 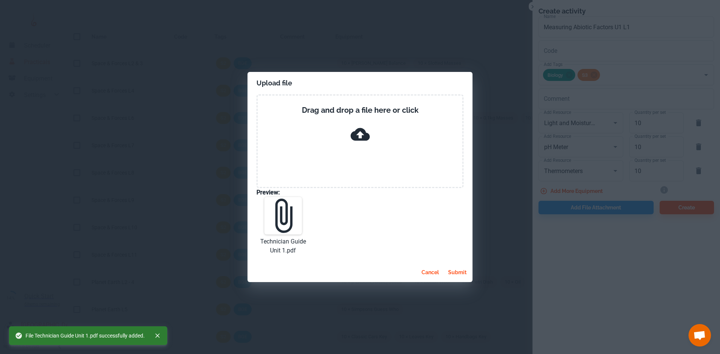 What do you see at coordinates (360, 83) in the screenshot?
I see `h2: Upload file` at bounding box center [360, 83].